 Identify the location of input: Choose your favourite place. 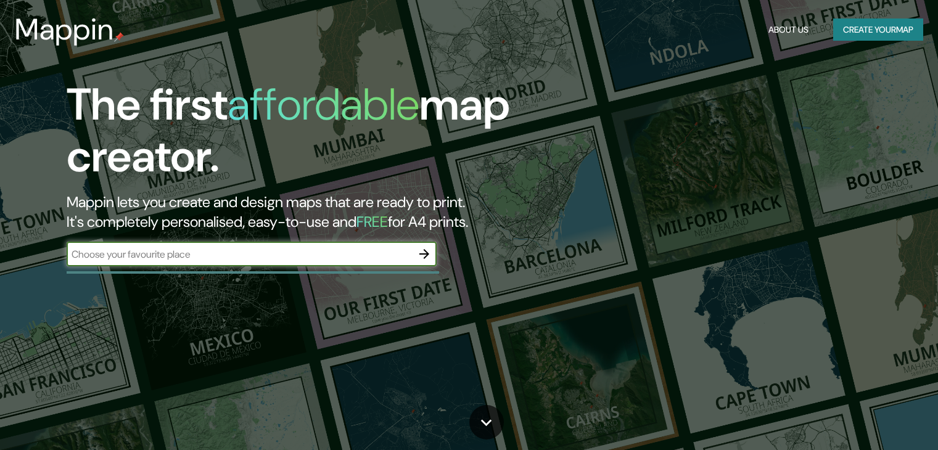
(239, 254).